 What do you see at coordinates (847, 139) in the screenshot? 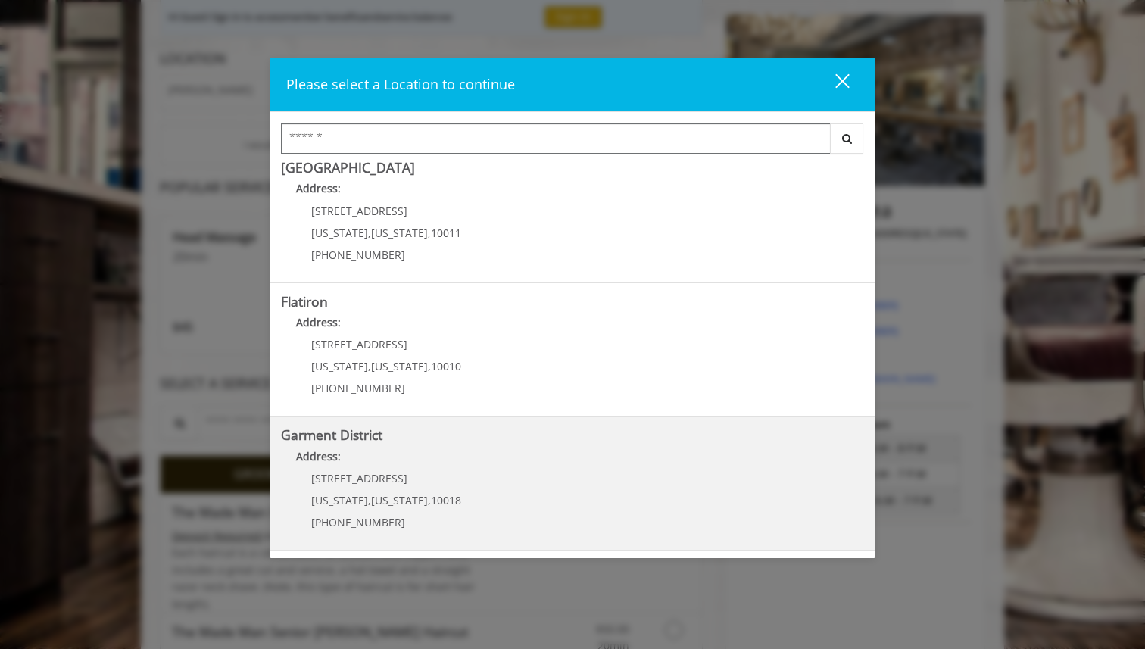
I see `i: Search button` at bounding box center [847, 139].